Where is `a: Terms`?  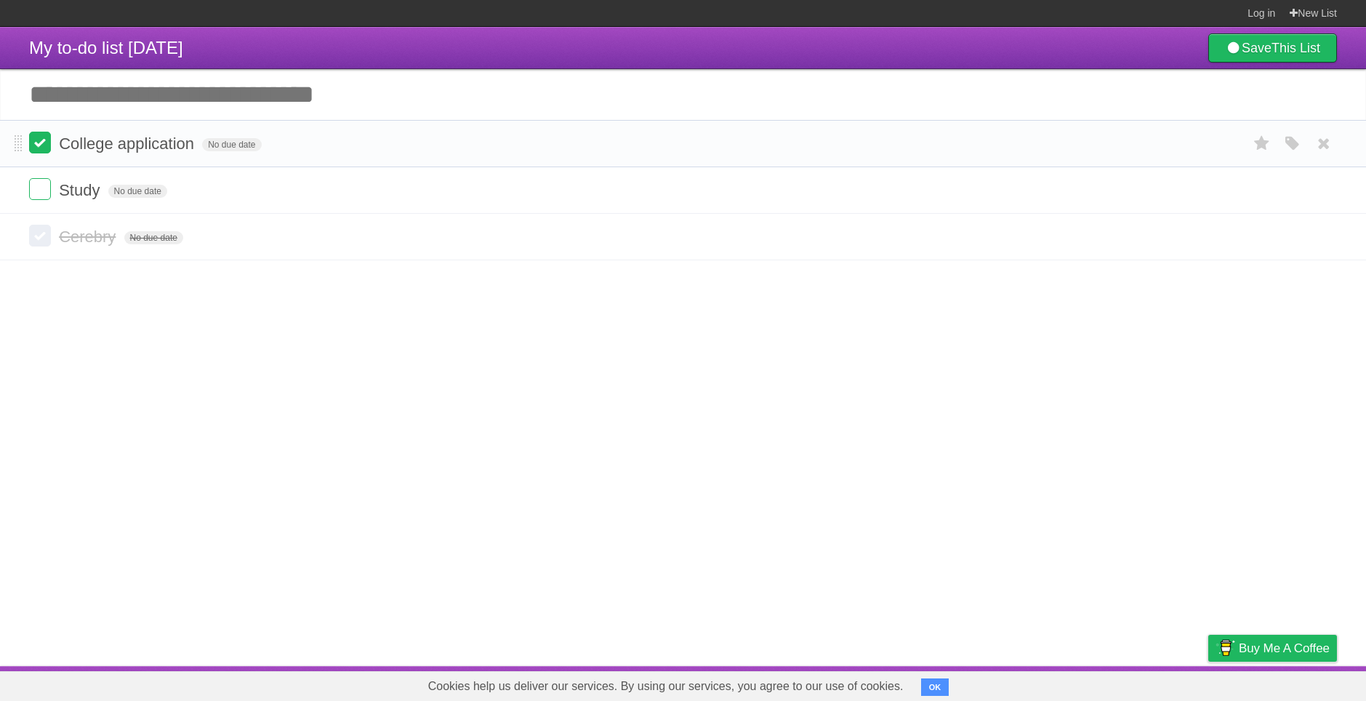
a: Terms is located at coordinates (1156, 683).